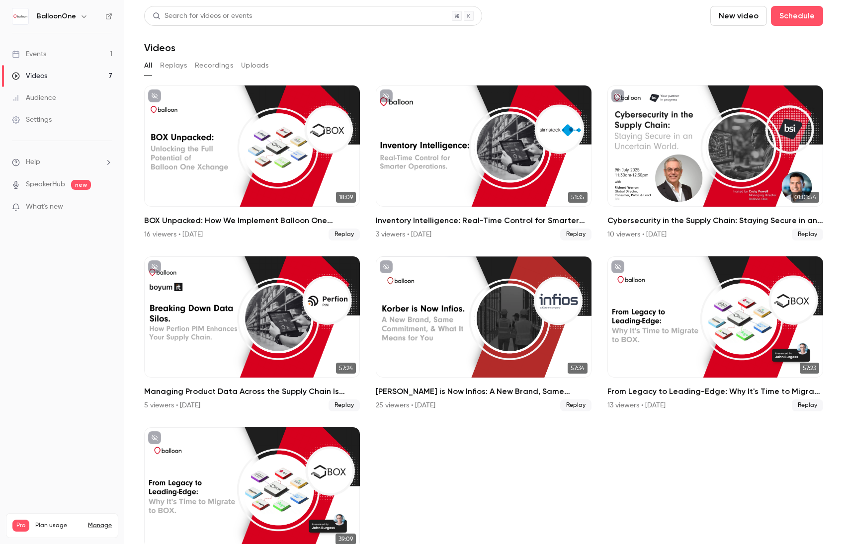 This screenshot has height=544, width=843. I want to click on span: new, so click(81, 185).